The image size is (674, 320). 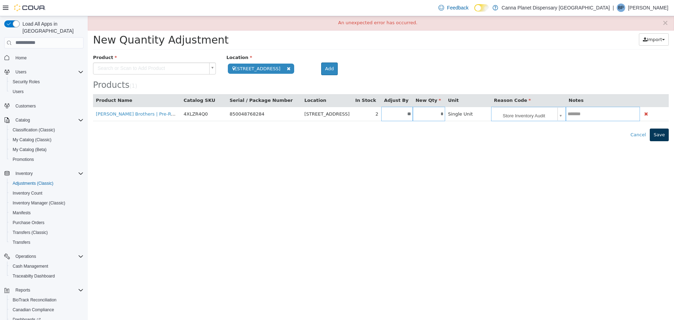 I want to click on button: Promotions, so click(x=47, y=159).